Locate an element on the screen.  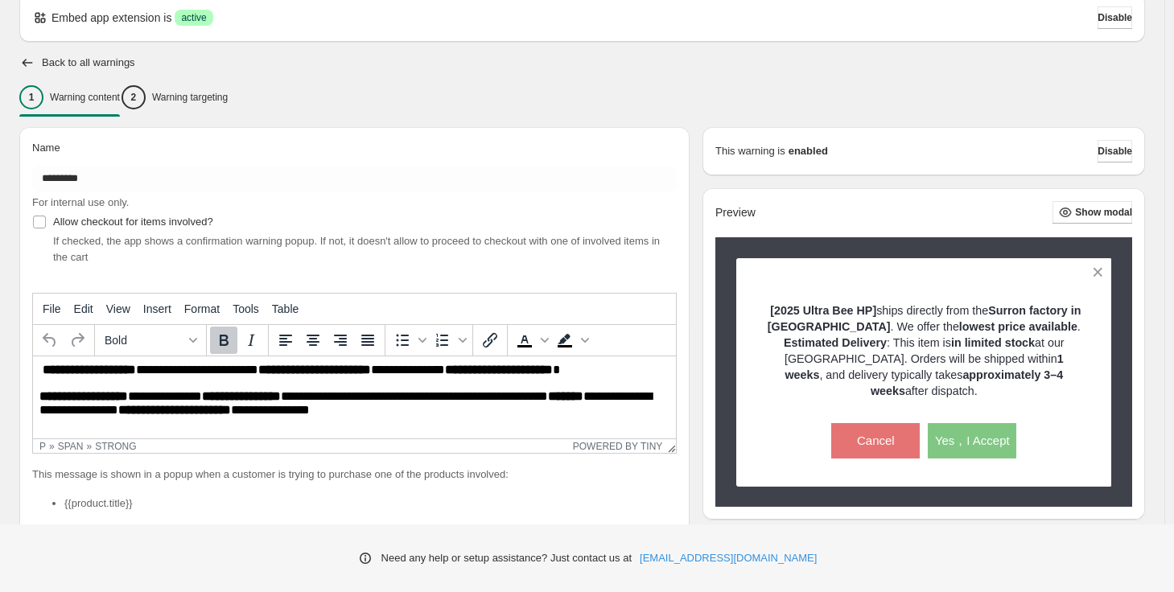
div: p is located at coordinates (43, 447).